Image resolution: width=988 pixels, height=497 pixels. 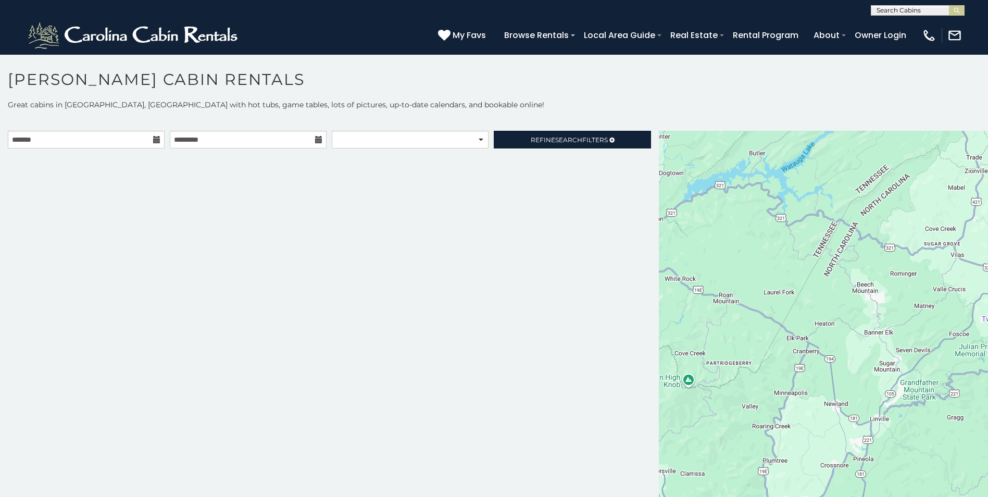 I want to click on a: My Favs, so click(x=463, y=35).